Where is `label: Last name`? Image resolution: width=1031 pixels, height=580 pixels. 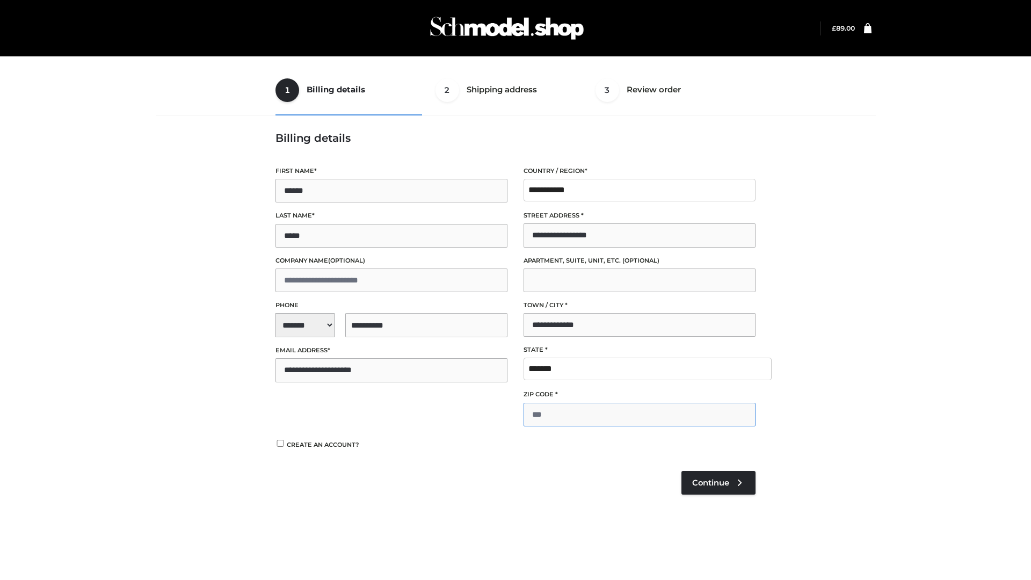 label: Last name is located at coordinates (391, 215).